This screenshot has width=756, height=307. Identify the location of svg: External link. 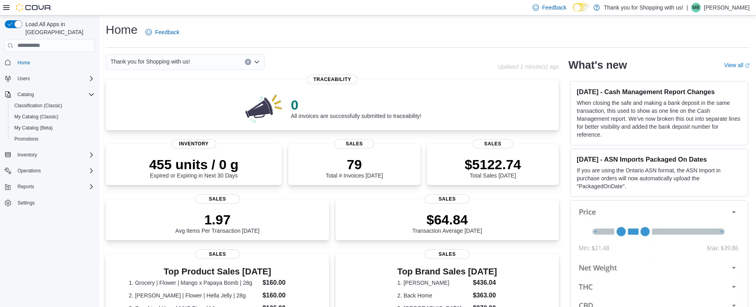
(747, 66).